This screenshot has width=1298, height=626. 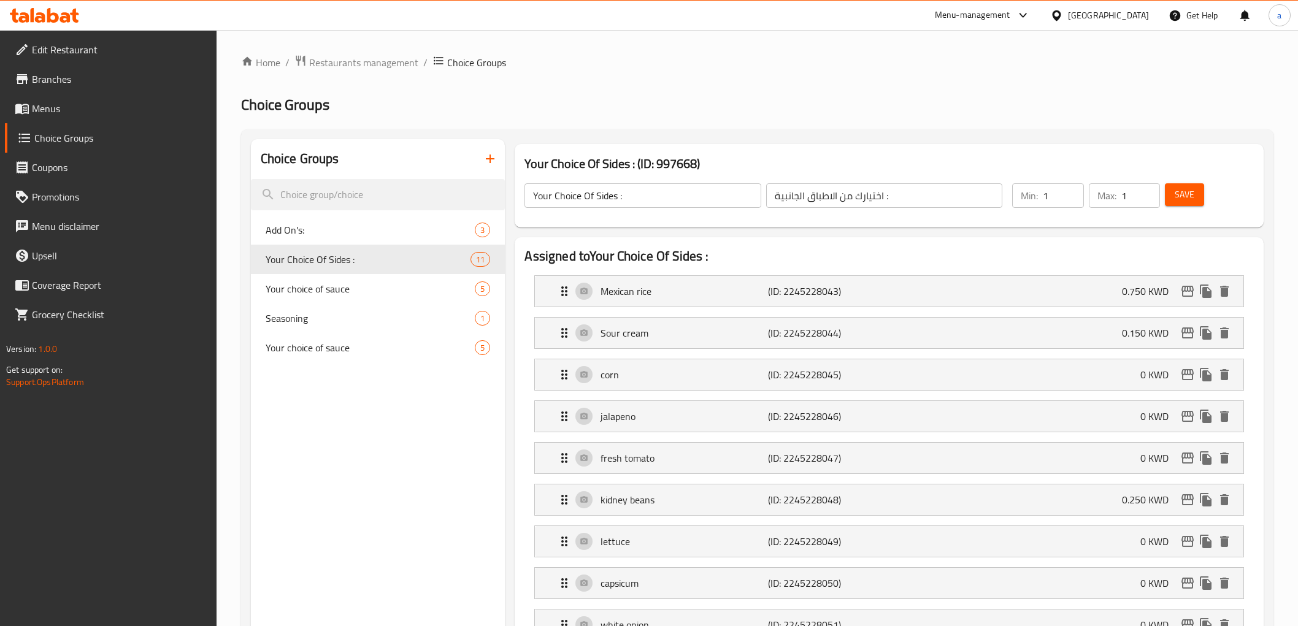 What do you see at coordinates (378, 318) in the screenshot?
I see `div: Seasoning1` at bounding box center [378, 318].